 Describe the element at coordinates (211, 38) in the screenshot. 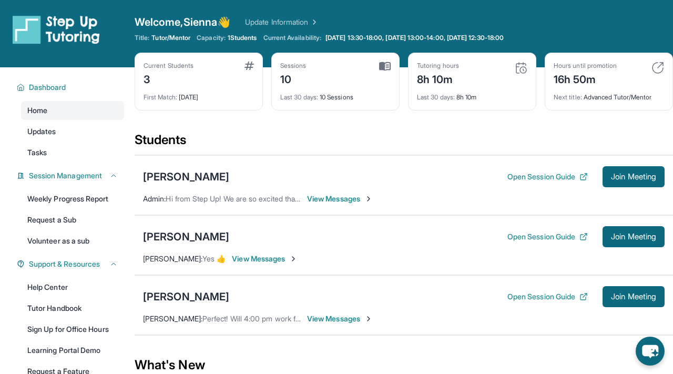

I see `span: Capacity:` at that location.